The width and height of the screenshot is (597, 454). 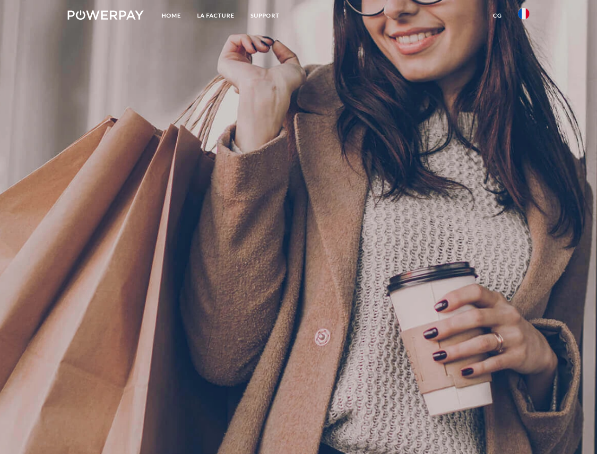 What do you see at coordinates (497, 16) in the screenshot?
I see `a: CG` at bounding box center [497, 16].